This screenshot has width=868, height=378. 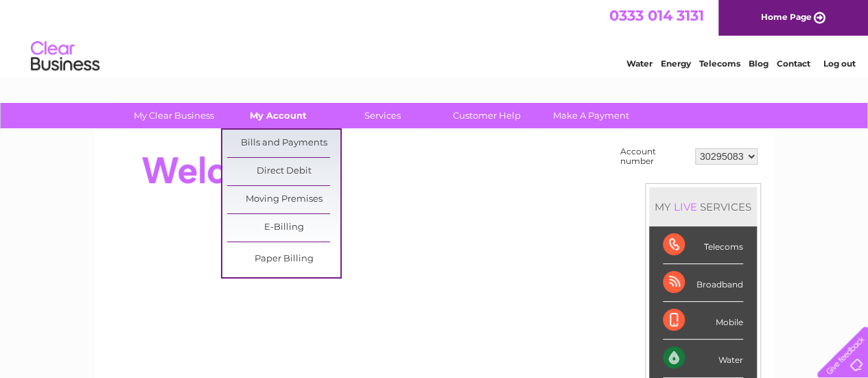 I want to click on div: Mobile, so click(x=703, y=321).